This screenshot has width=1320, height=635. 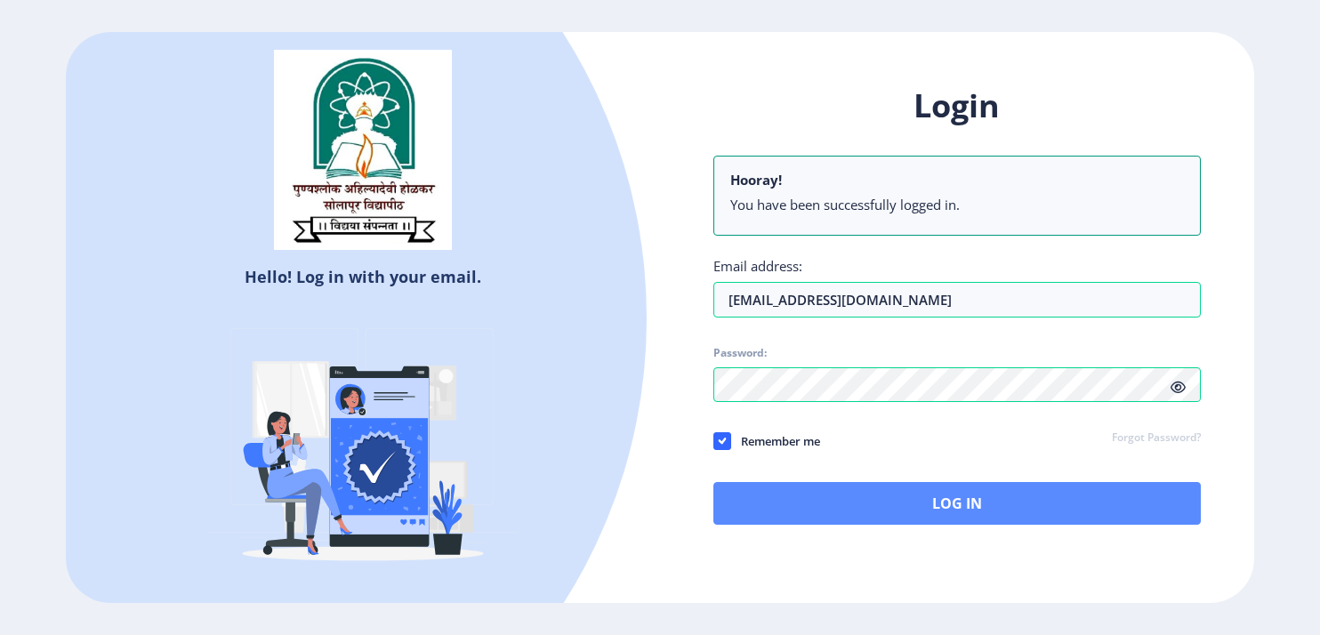 I want to click on span: Remember me, so click(x=776, y=441).